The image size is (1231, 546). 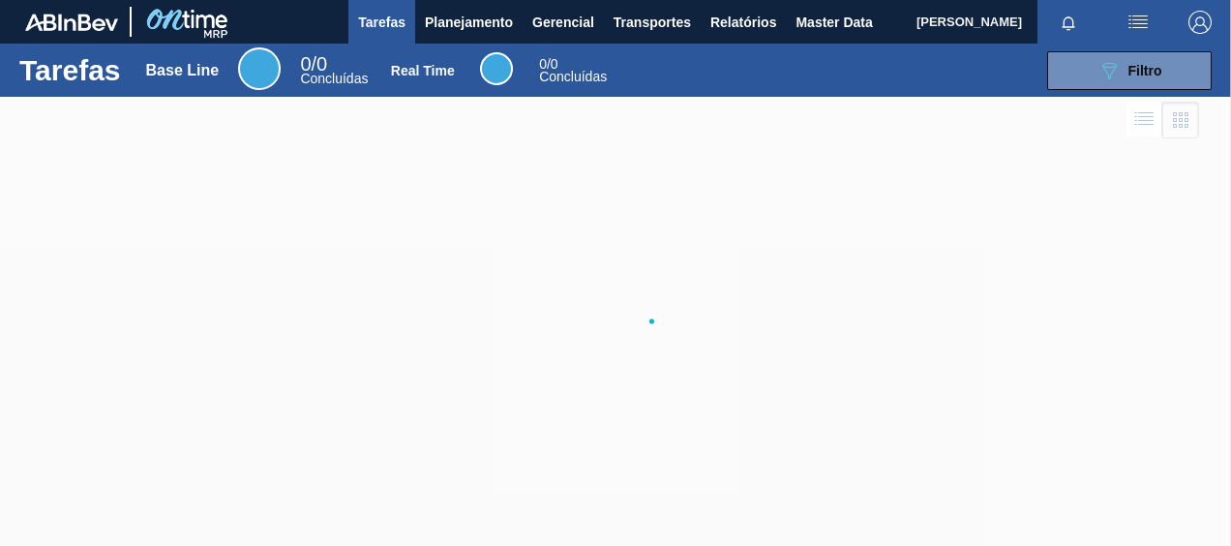 I want to click on img: TNhmsLtSVTkK8tSr43FrP2fwEKptu5GPRR3wAAAABJRU5ErkJggg==, so click(x=72, y=22).